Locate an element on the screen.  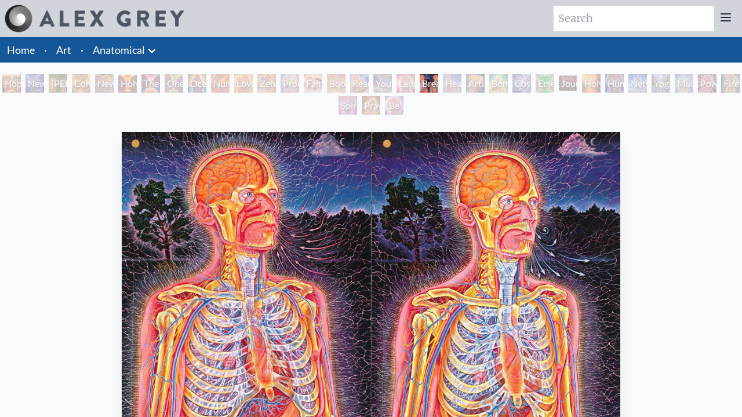
div: Power to the Peaceful is located at coordinates (707, 83).